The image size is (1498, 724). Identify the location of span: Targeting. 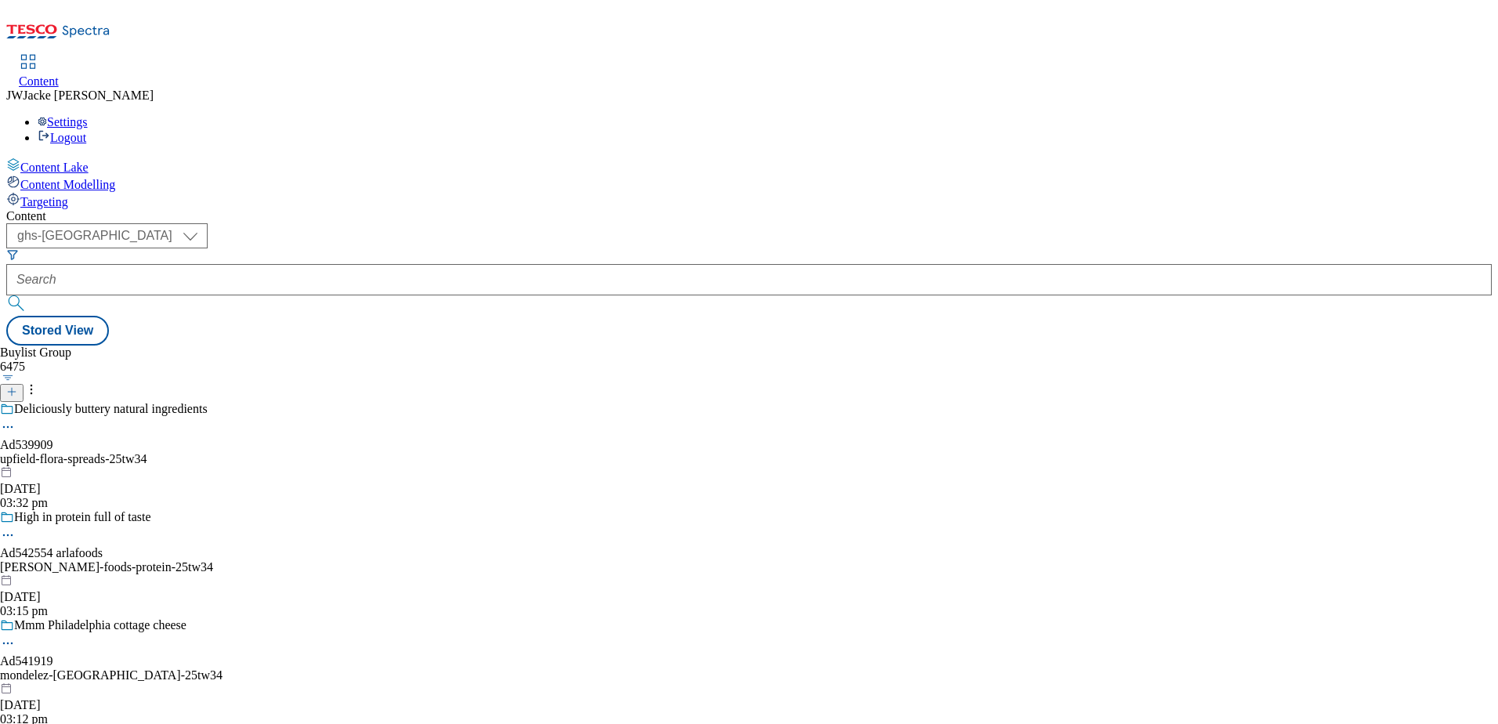
(44, 201).